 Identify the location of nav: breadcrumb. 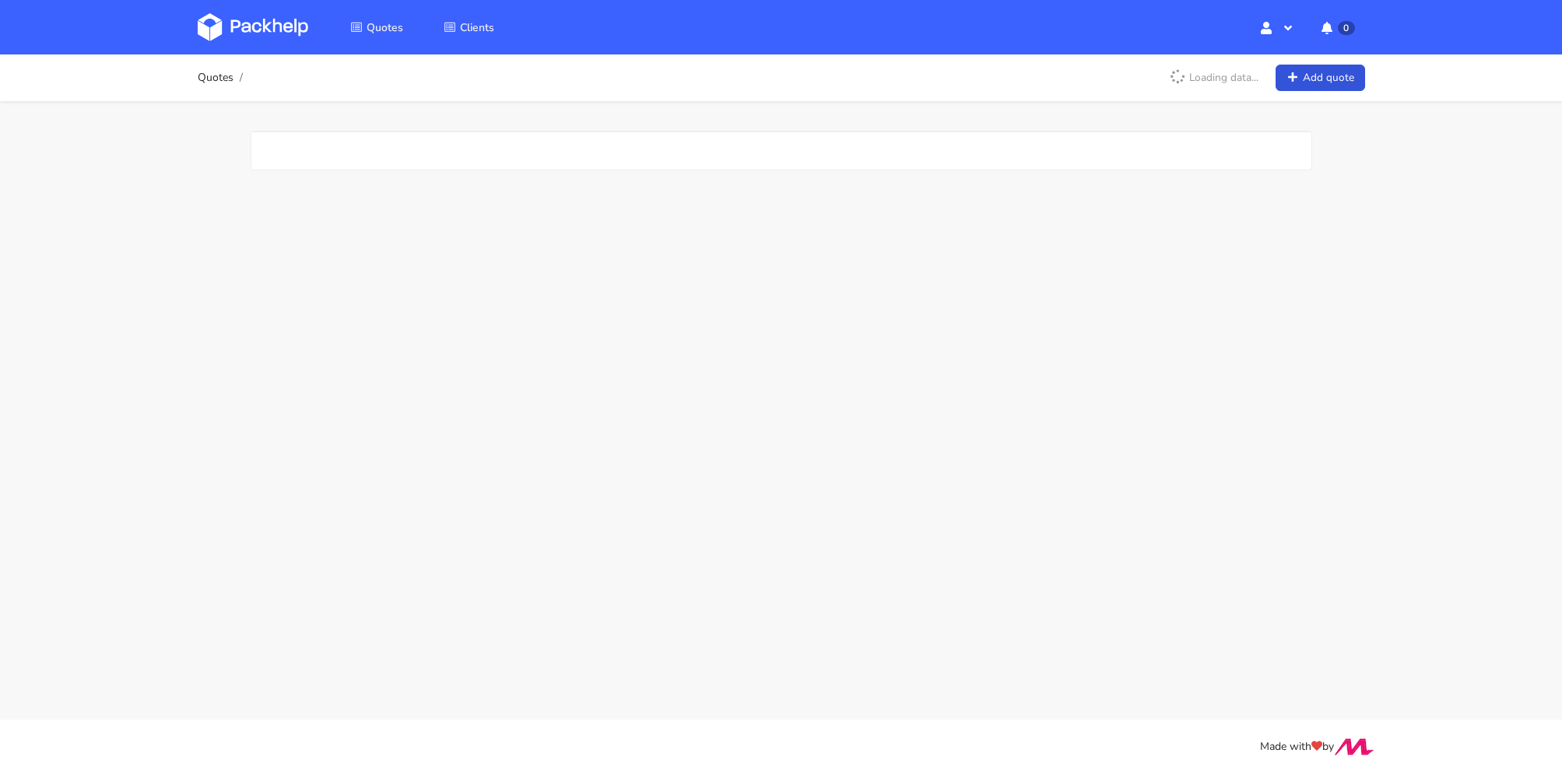
(223, 78).